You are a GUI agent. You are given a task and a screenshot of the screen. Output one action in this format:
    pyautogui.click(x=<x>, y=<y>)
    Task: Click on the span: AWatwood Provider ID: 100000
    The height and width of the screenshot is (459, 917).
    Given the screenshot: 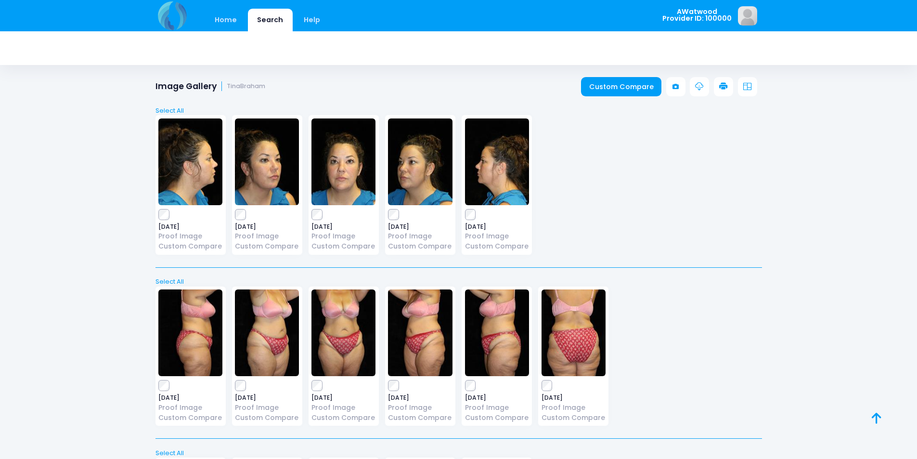 What is the action you would take?
    pyautogui.click(x=697, y=15)
    